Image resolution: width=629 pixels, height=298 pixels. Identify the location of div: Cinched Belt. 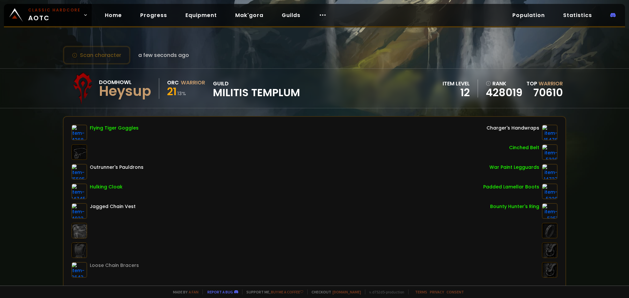
(524, 148).